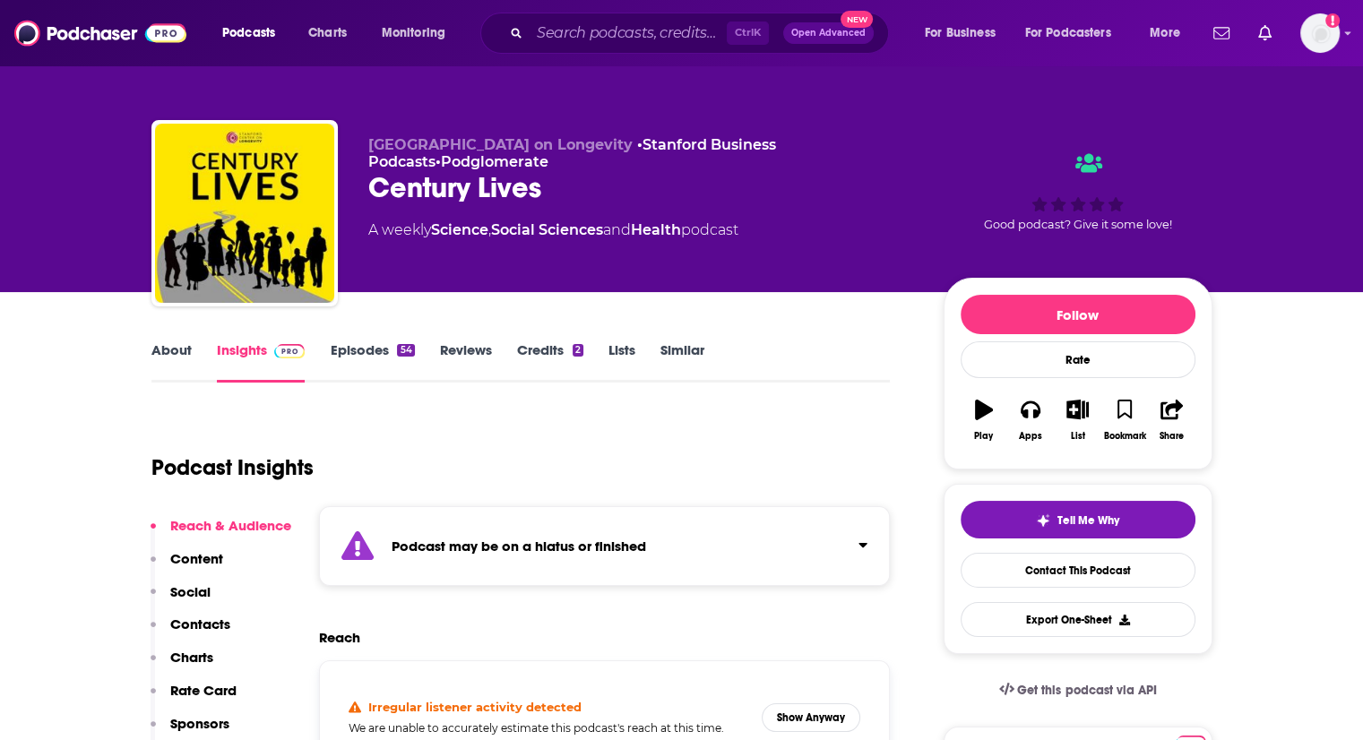  What do you see at coordinates (553, 230) in the screenshot?
I see `div: A weekly podcast` at bounding box center [553, 230].